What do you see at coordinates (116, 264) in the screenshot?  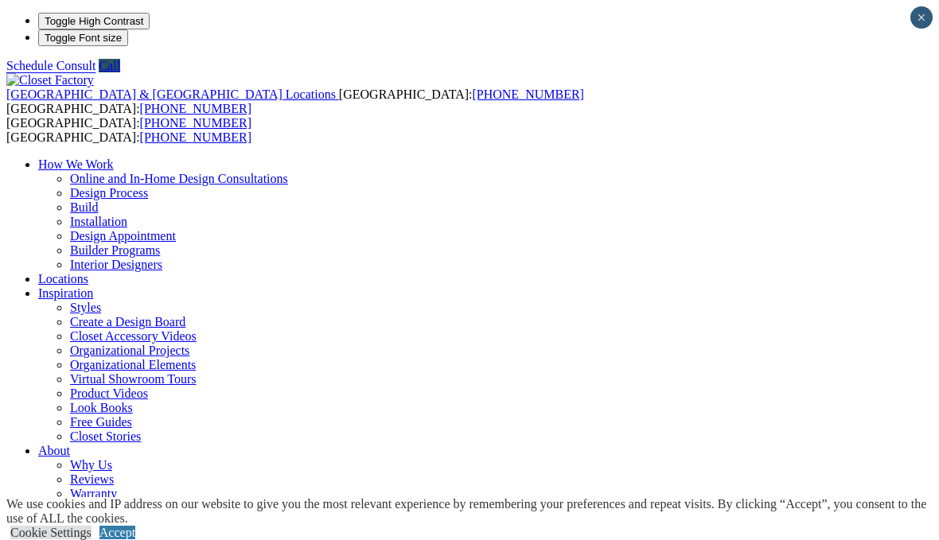 I see `a: Interior Designers` at bounding box center [116, 264].